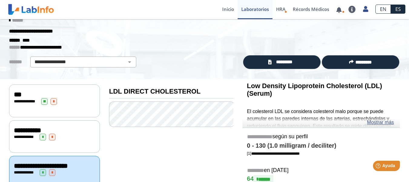 Image resolution: width=409 pixels, height=182 pixels. I want to click on h5: según su perfil, so click(322, 136).